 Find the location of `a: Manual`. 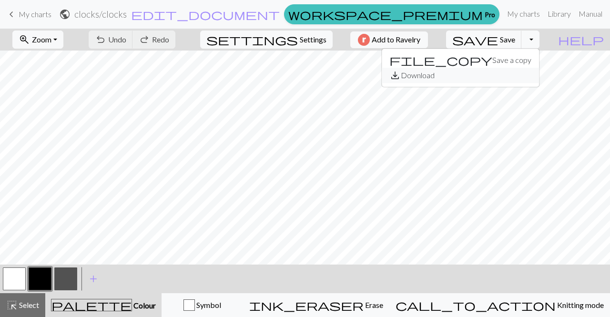

a: Manual is located at coordinates (591, 14).